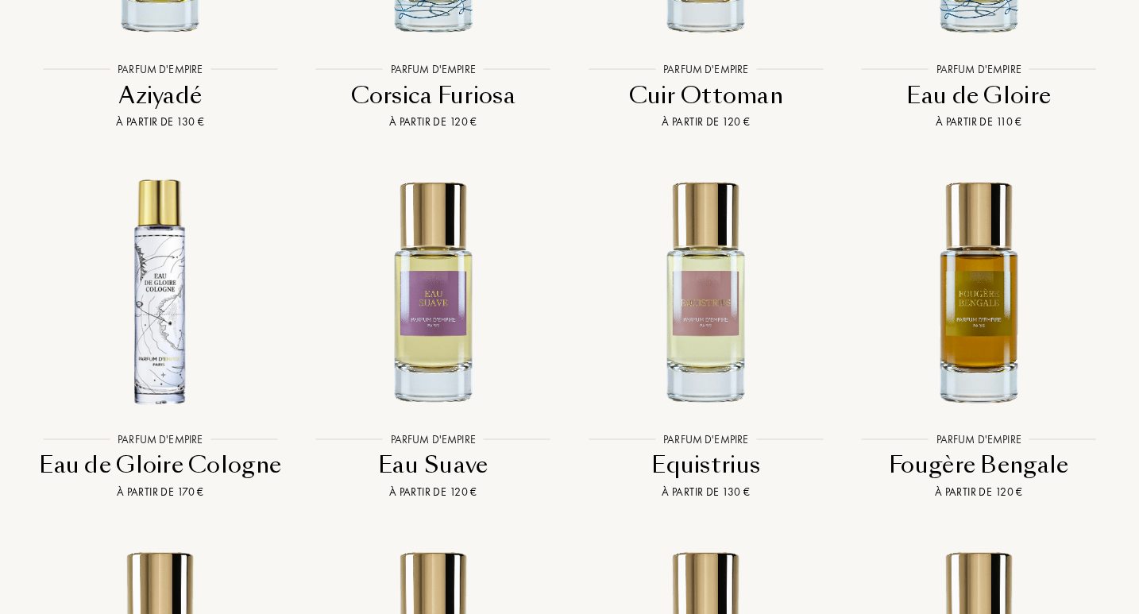  What do you see at coordinates (160, 290) in the screenshot?
I see `img: Eau de Gloire Cologne Parfum D Empire` at bounding box center [160, 290].